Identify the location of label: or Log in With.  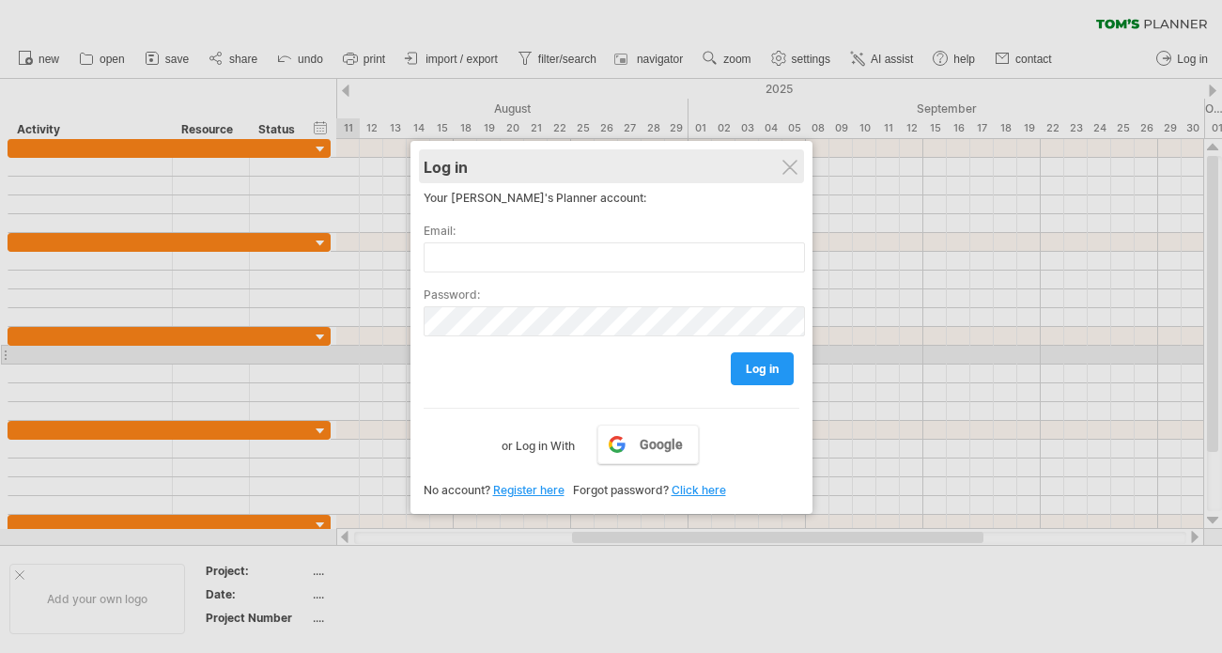
(538, 441).